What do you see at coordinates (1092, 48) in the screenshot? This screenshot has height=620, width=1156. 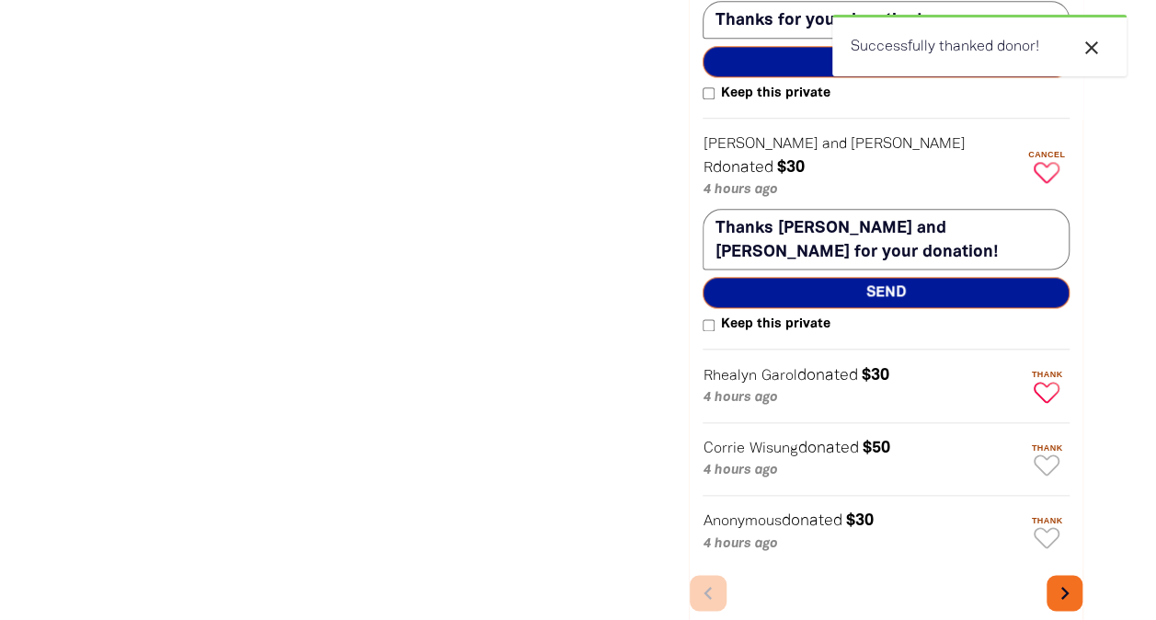 I see `button: close` at bounding box center [1092, 48].